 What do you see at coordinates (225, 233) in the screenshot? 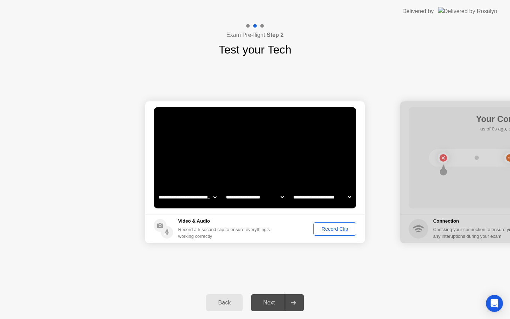
I see `div: Record a 5 second clip to ensure everything’s working correctly` at bounding box center [225, 233].